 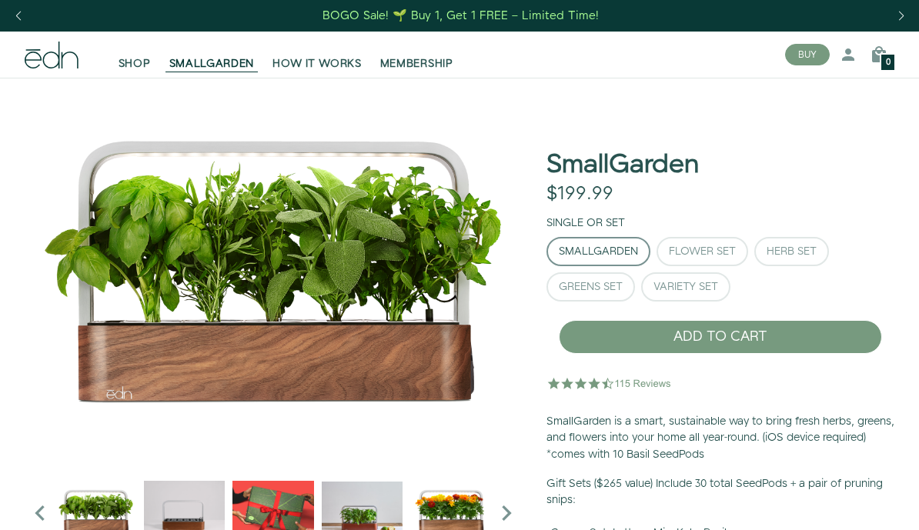 I want to click on div: SmallGarden, so click(x=598, y=252).